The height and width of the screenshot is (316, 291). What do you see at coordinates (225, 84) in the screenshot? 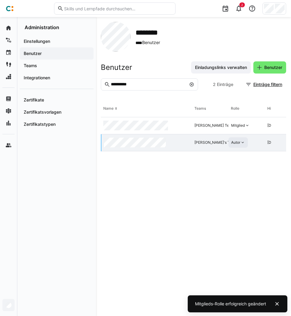
I see `span: Einträge` at bounding box center [225, 84].